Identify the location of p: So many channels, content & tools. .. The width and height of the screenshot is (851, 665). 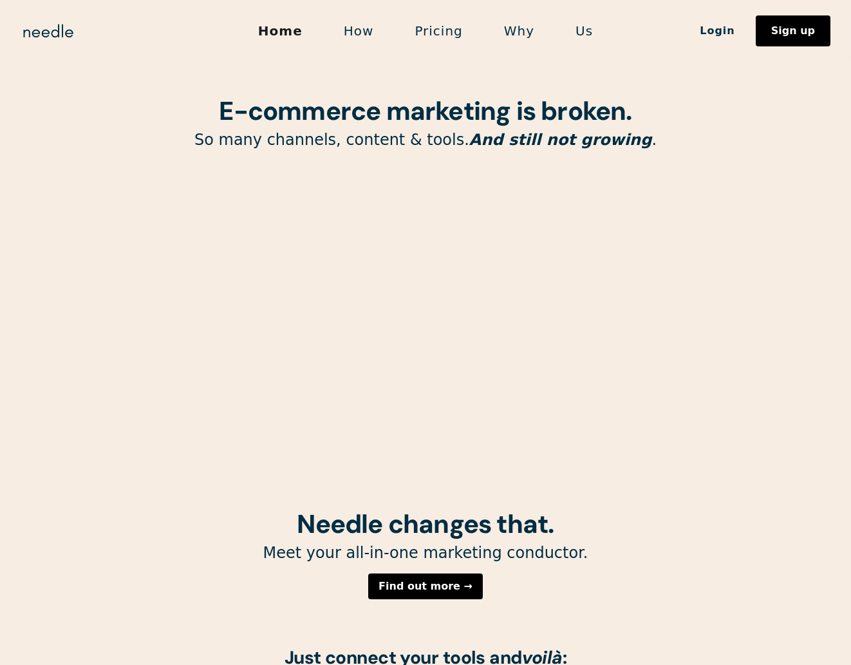
(426, 140).